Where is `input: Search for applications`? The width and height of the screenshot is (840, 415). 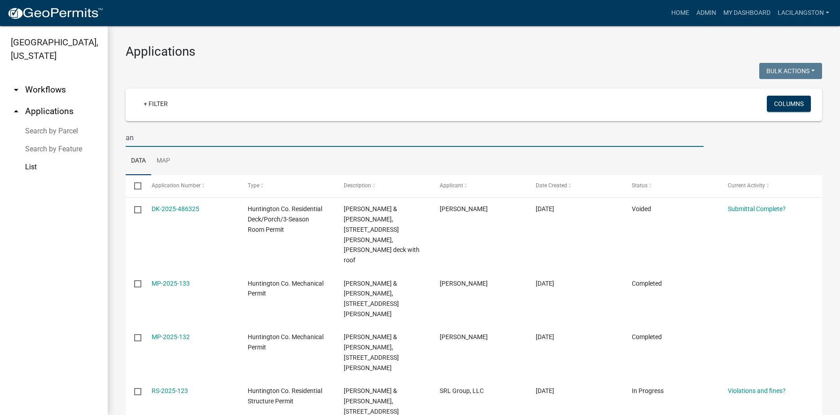
input: Search for applications is located at coordinates (415, 137).